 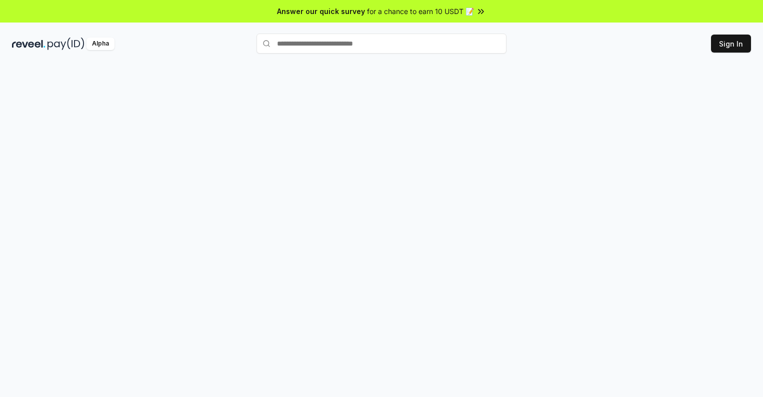 What do you see at coordinates (321, 11) in the screenshot?
I see `span: Answer our quick survey` at bounding box center [321, 11].